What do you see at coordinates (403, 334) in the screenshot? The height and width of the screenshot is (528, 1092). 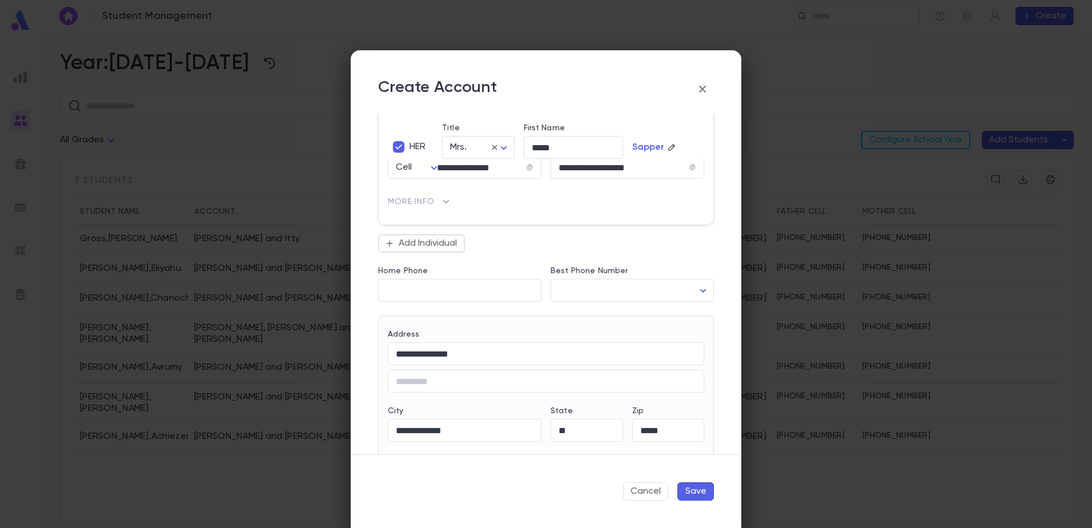 I see `label: Address` at bounding box center [403, 334].